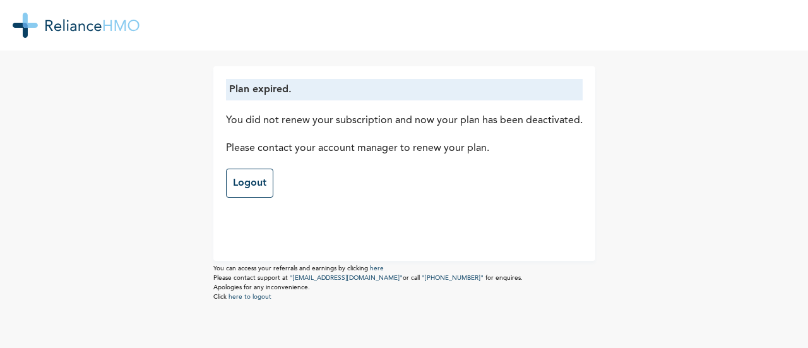  I want to click on a: Logout, so click(249, 183).